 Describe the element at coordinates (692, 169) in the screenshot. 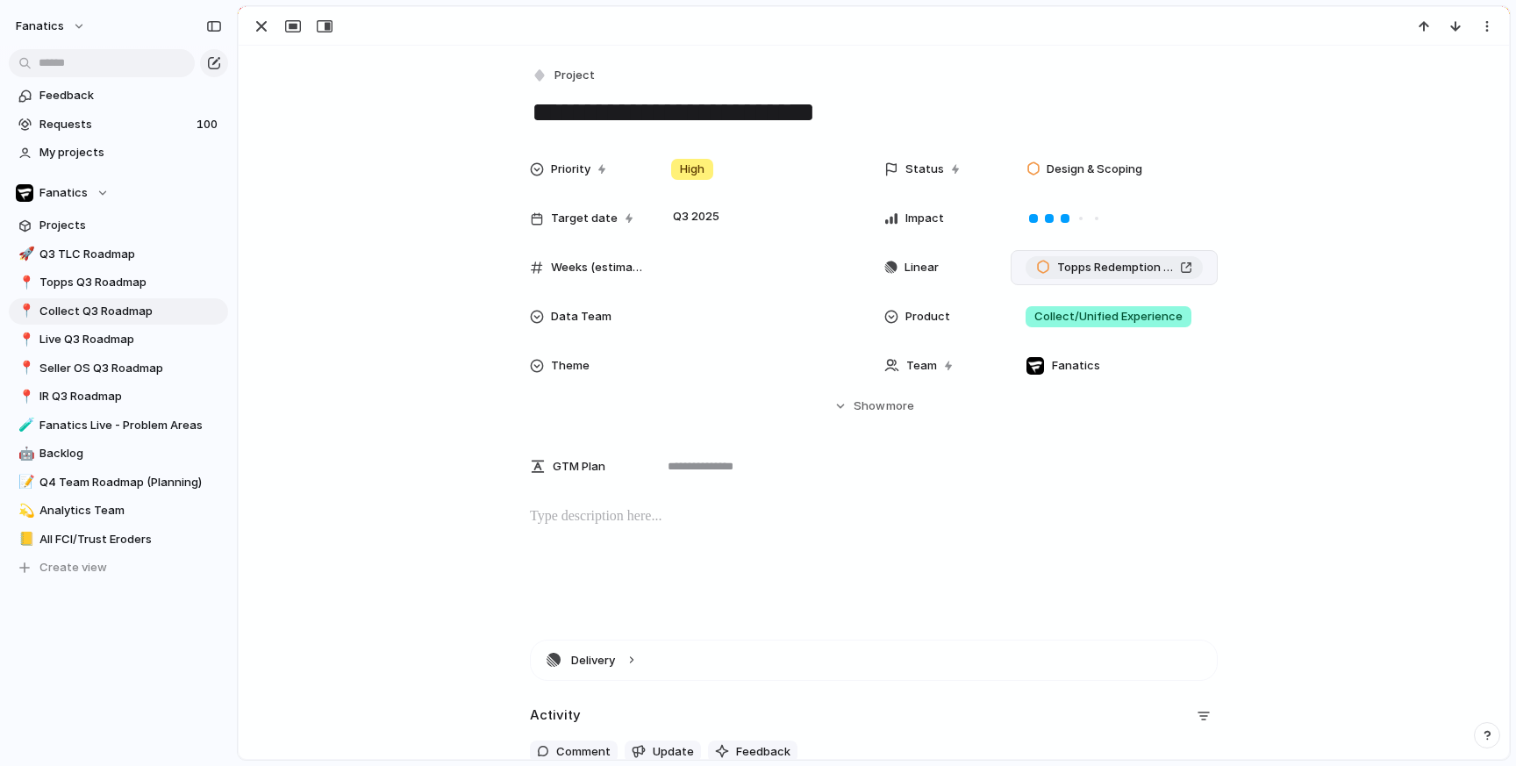

I see `span: High` at that location.